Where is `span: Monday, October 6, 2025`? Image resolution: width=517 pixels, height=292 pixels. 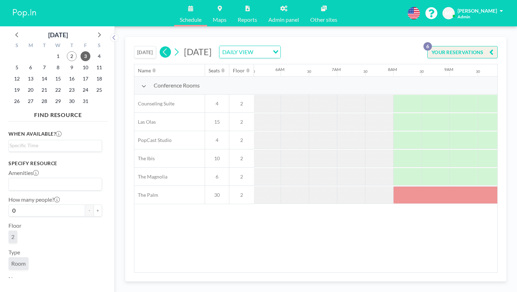 span: Monday, October 6, 2025 is located at coordinates (31, 67).